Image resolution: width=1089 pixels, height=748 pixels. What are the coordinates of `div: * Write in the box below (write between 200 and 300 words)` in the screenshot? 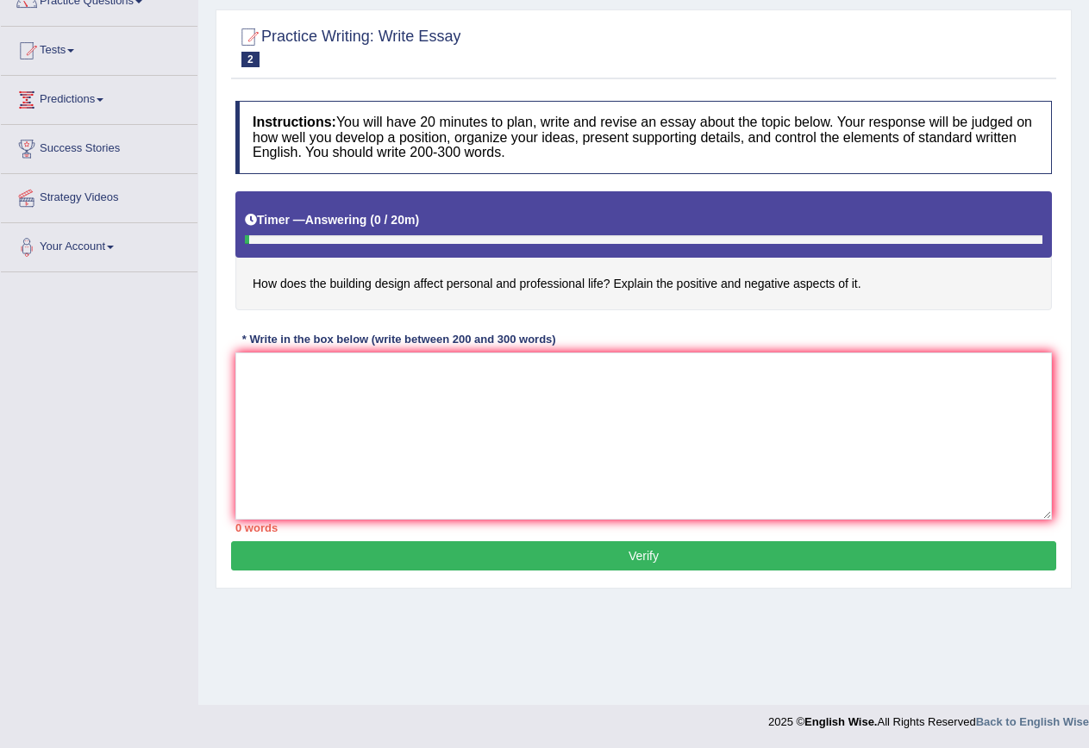 It's located at (398, 340).